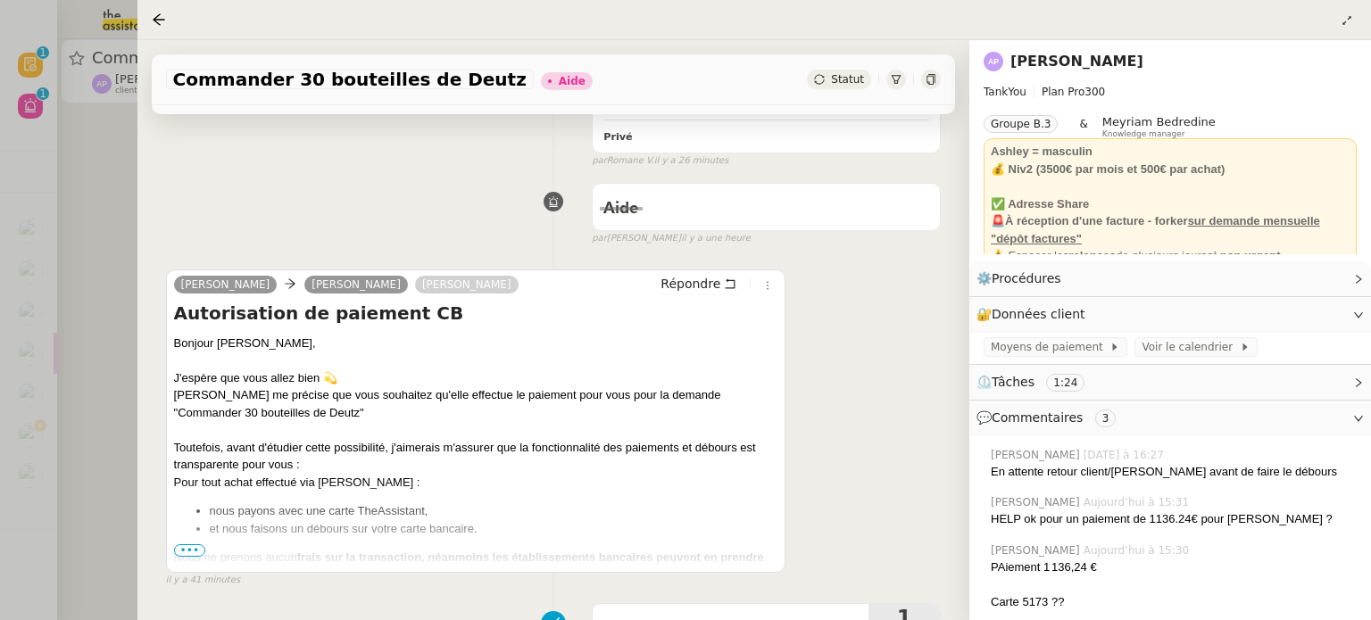  I want to click on span: Répondre, so click(690, 284).